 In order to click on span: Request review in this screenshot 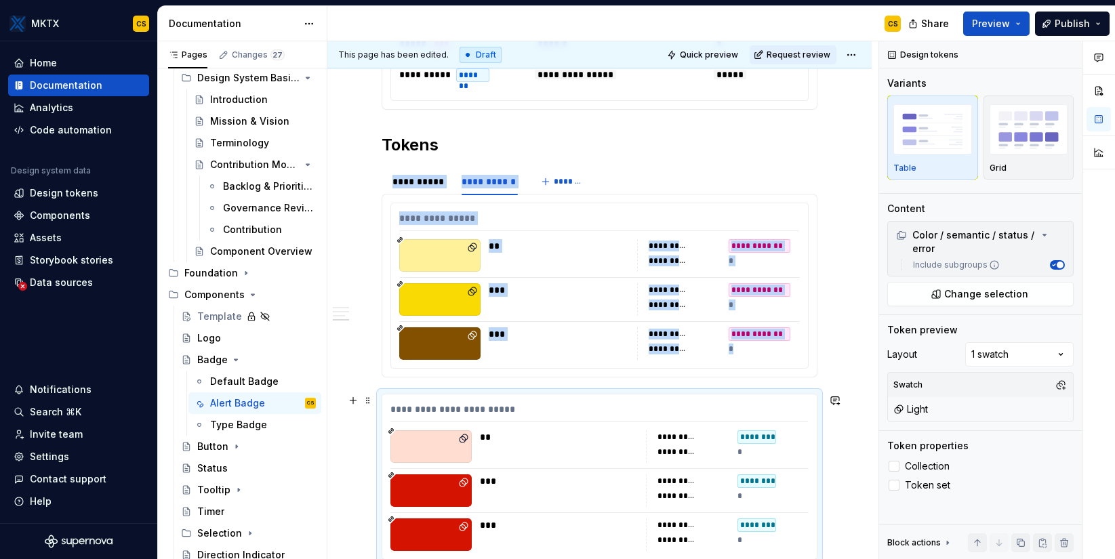, I will do `click(798, 55)`.